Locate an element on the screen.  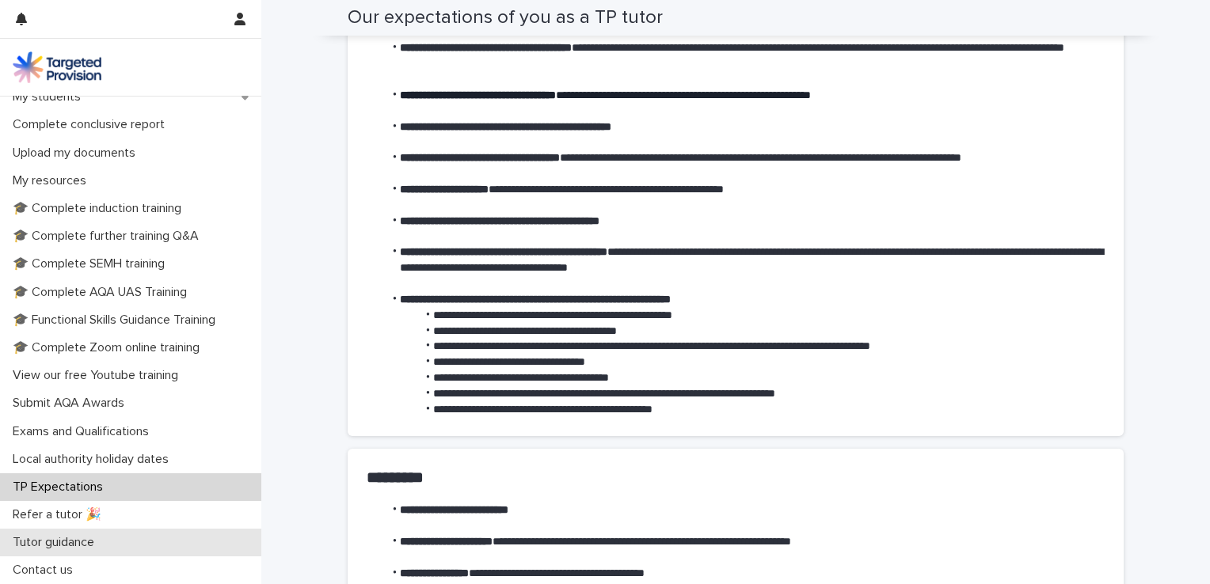
p: Tutor guidance is located at coordinates (56, 542).